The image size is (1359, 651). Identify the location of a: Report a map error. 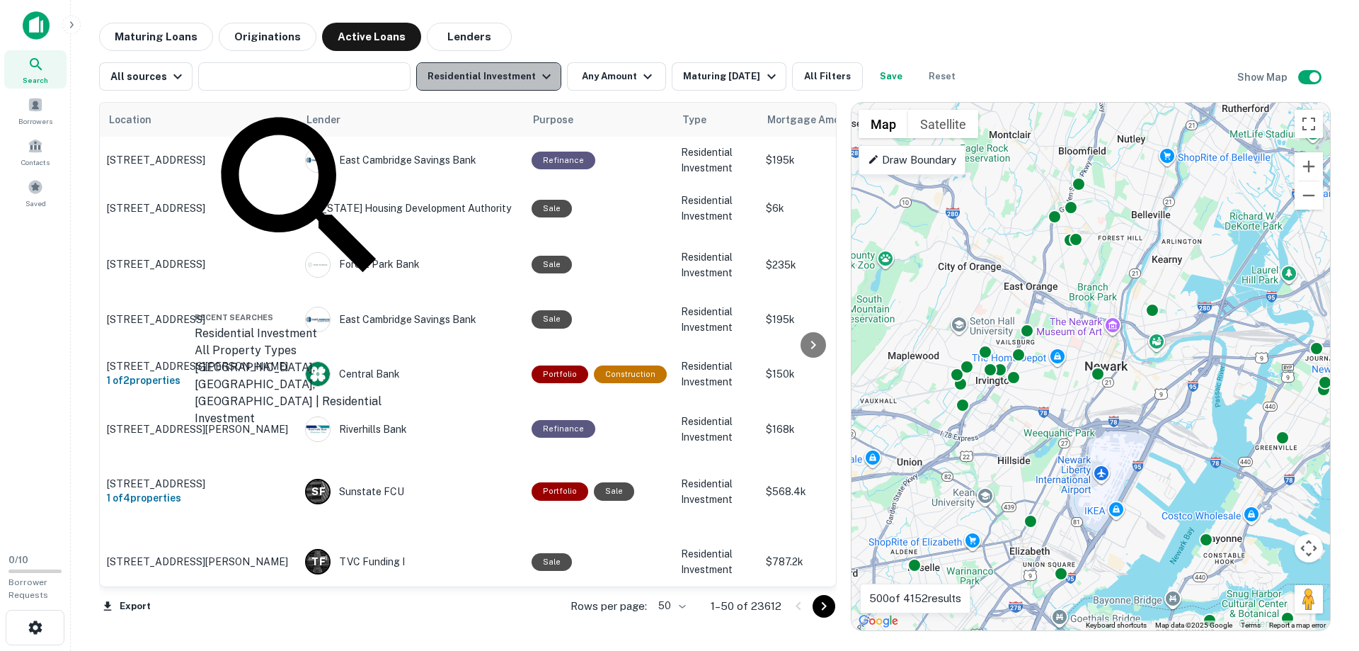
(1298, 624).